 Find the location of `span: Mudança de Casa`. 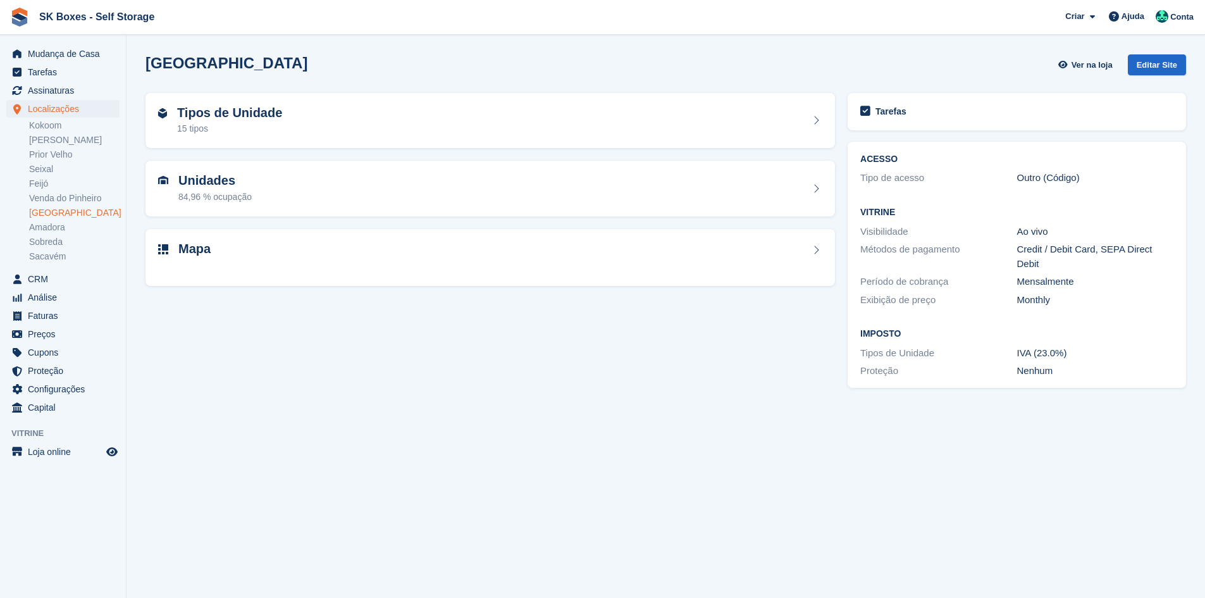

span: Mudança de Casa is located at coordinates (66, 54).